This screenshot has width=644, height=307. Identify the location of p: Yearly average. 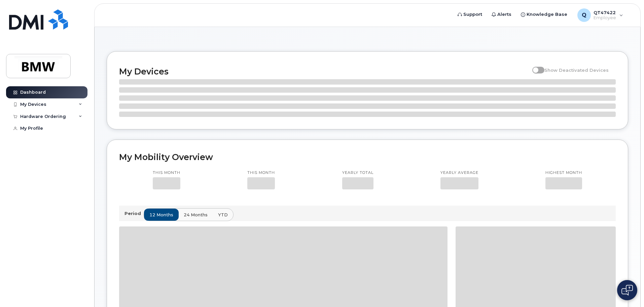
(459, 173).